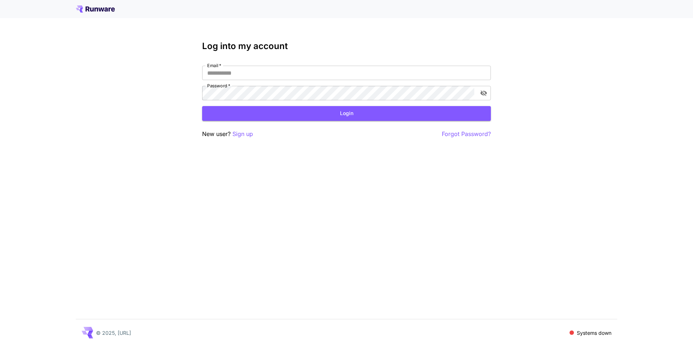  What do you see at coordinates (219, 86) in the screenshot?
I see `label: Password` at bounding box center [219, 86].